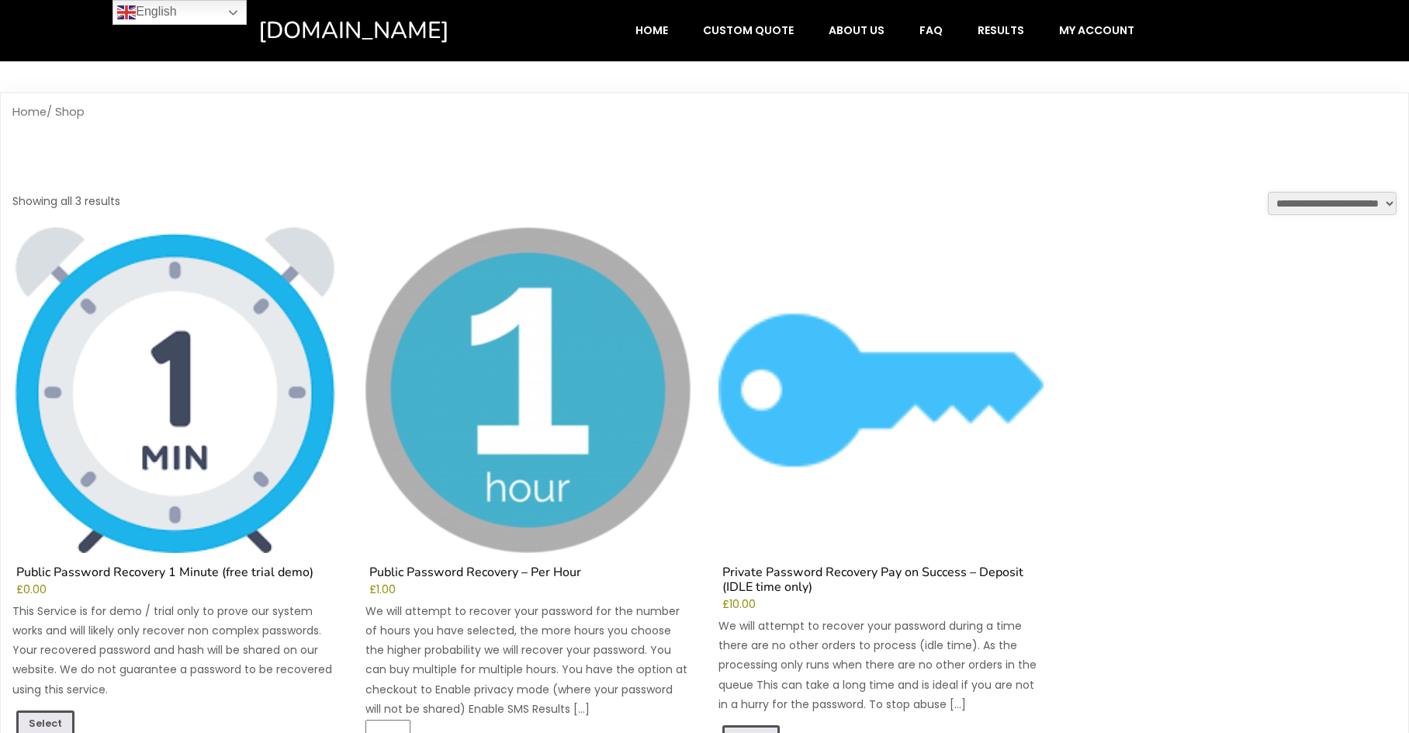 This screenshot has height=733, width=1409. What do you see at coordinates (881, 581) in the screenshot?
I see `h2: Private Password Recovery Pay on Success – Deposit (IDLE time only)` at bounding box center [881, 581].